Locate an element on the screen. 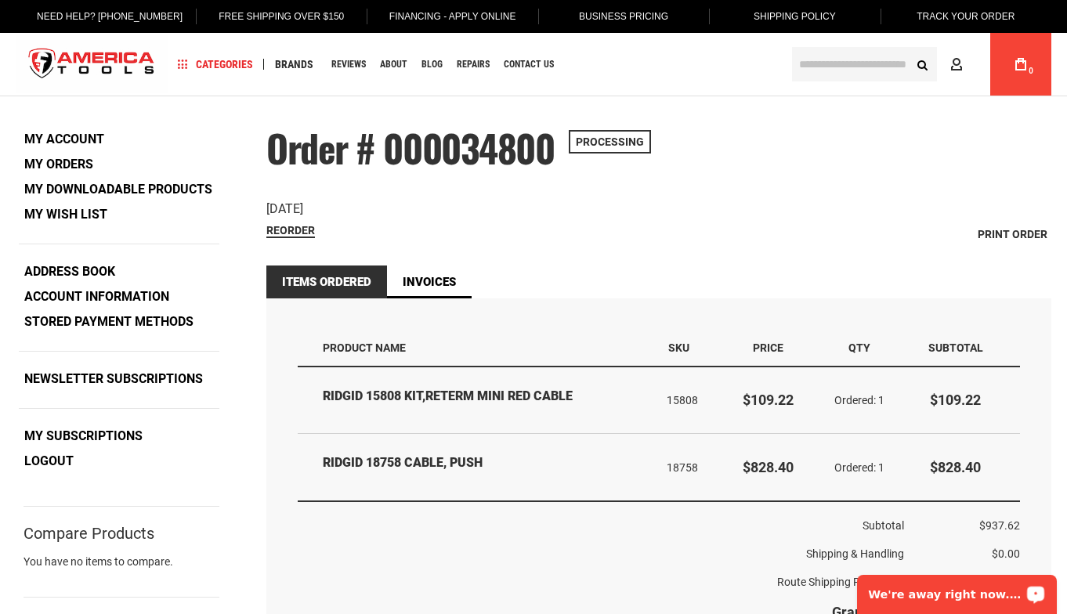  span: Repairs is located at coordinates (473, 64).